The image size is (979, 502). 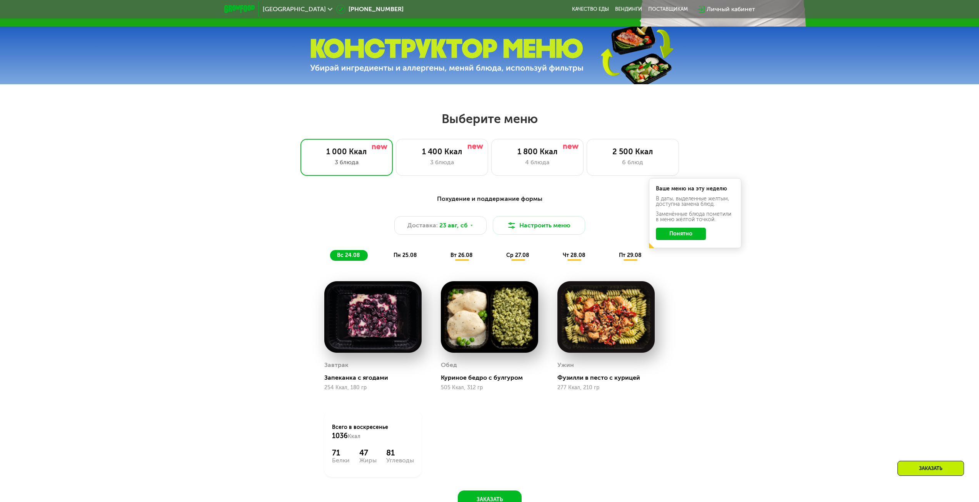 I want to click on span: вт 26.08, so click(x=461, y=255).